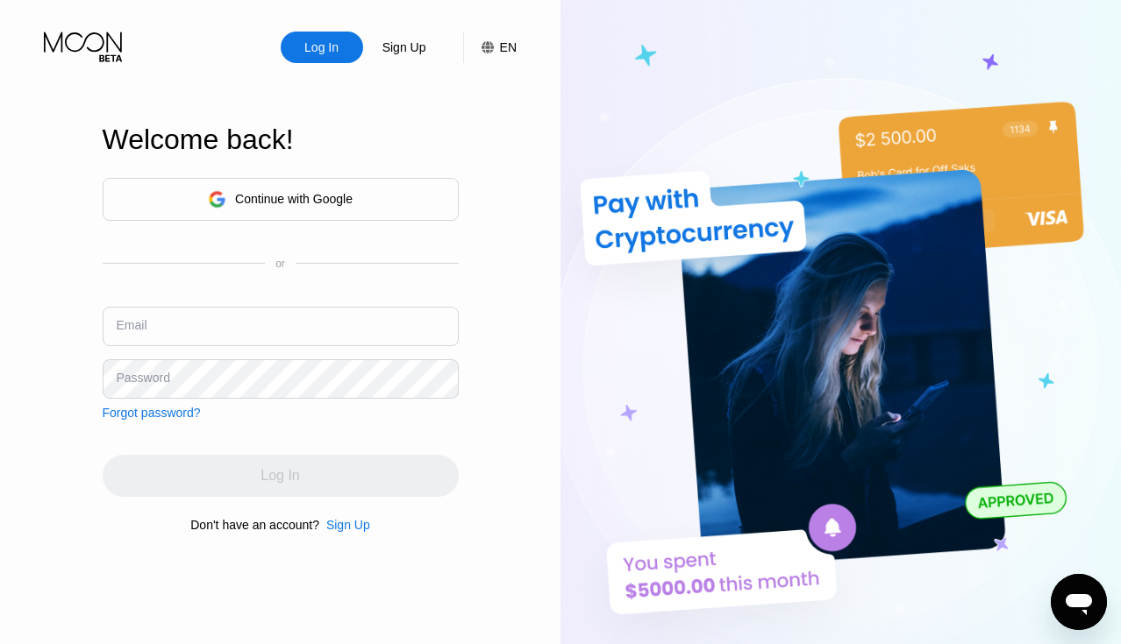  What do you see at coordinates (132, 325) in the screenshot?
I see `div: Email` at bounding box center [132, 325].